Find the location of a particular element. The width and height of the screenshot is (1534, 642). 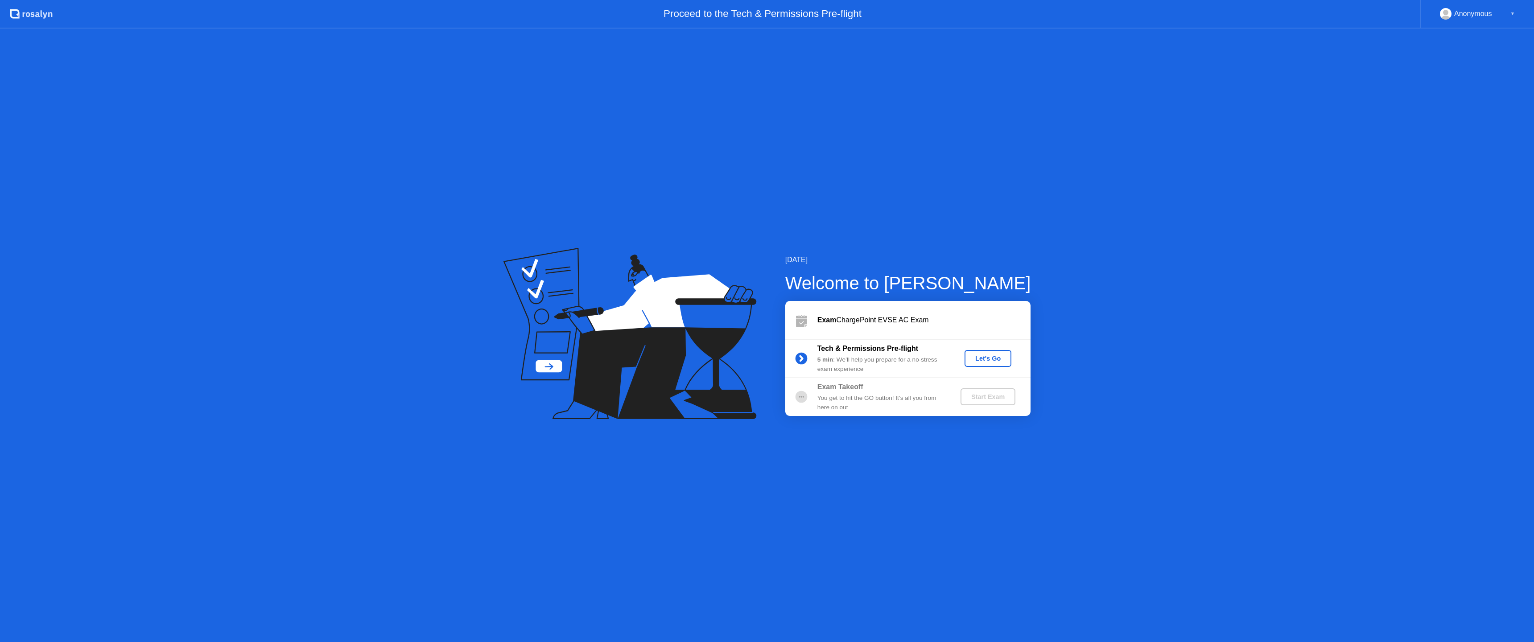

b: Exam is located at coordinates (827, 320).